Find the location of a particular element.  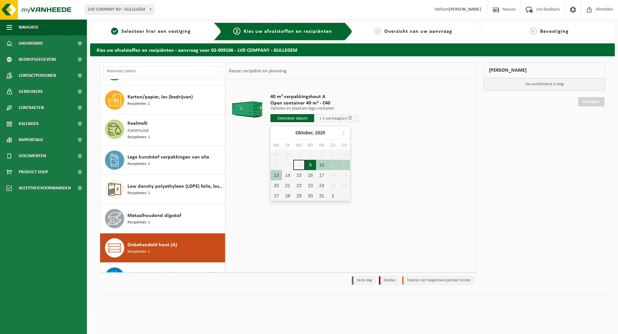

span: Bevestiging is located at coordinates (554, 32).